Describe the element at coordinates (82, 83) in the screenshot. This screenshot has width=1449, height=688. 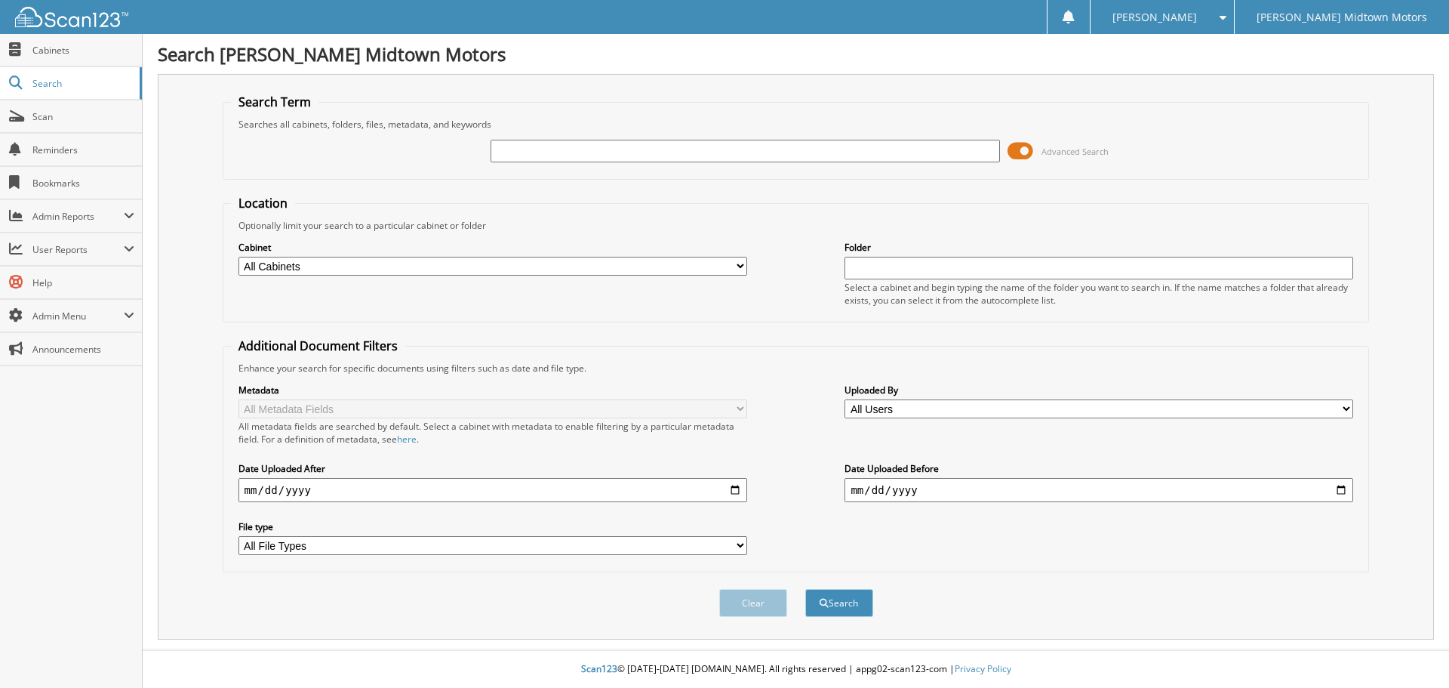
I see `span: Search` at that location.